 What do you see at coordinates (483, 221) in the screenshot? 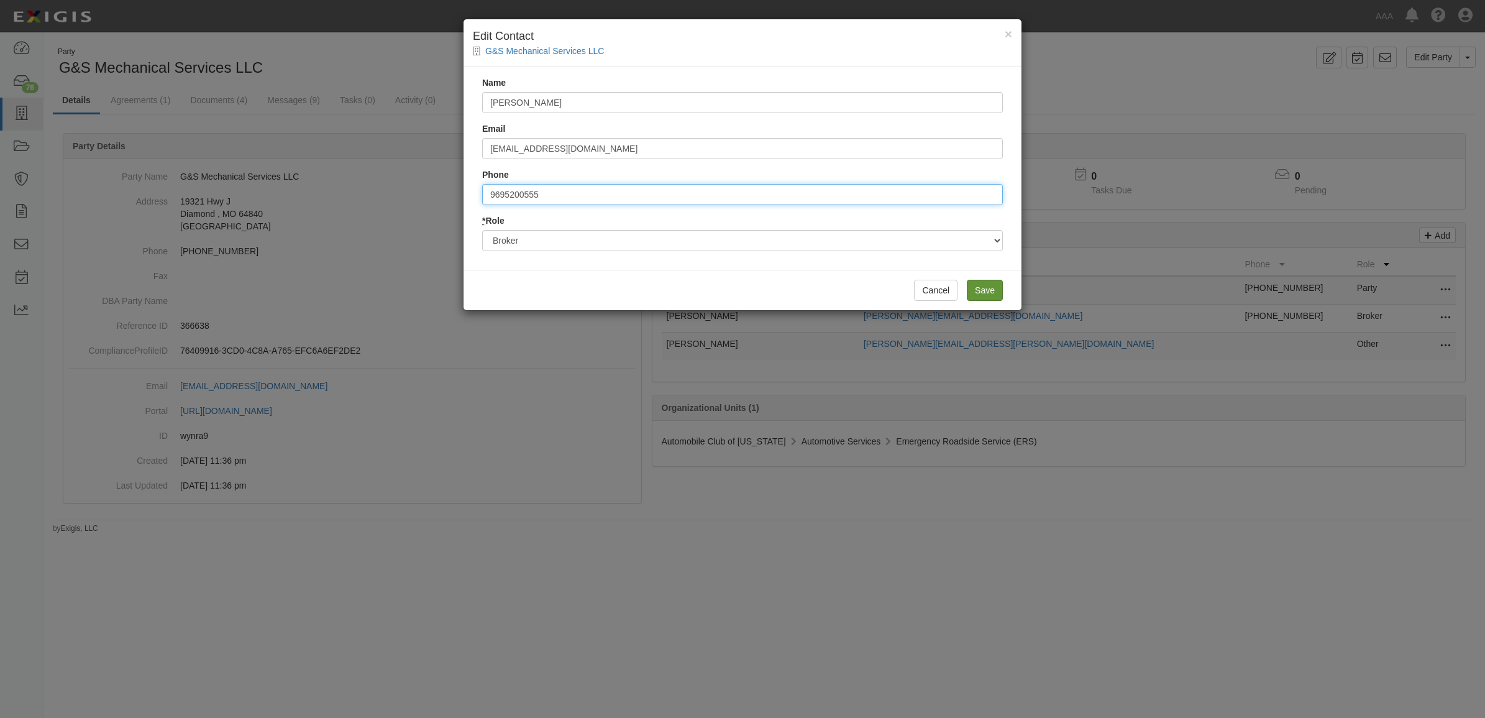
I see `abbr: required` at bounding box center [483, 221].